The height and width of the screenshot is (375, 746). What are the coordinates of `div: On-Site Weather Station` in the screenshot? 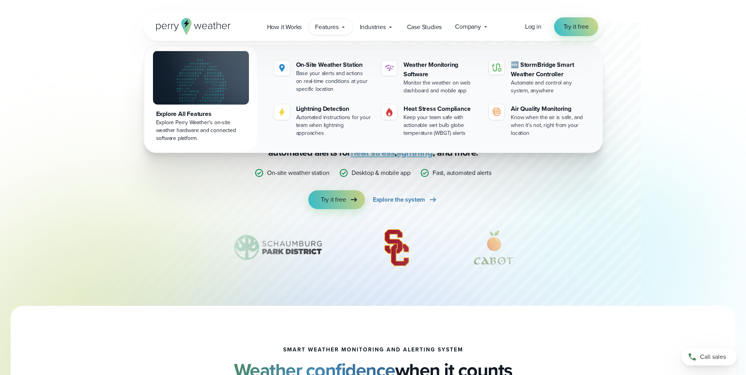 It's located at (334, 65).